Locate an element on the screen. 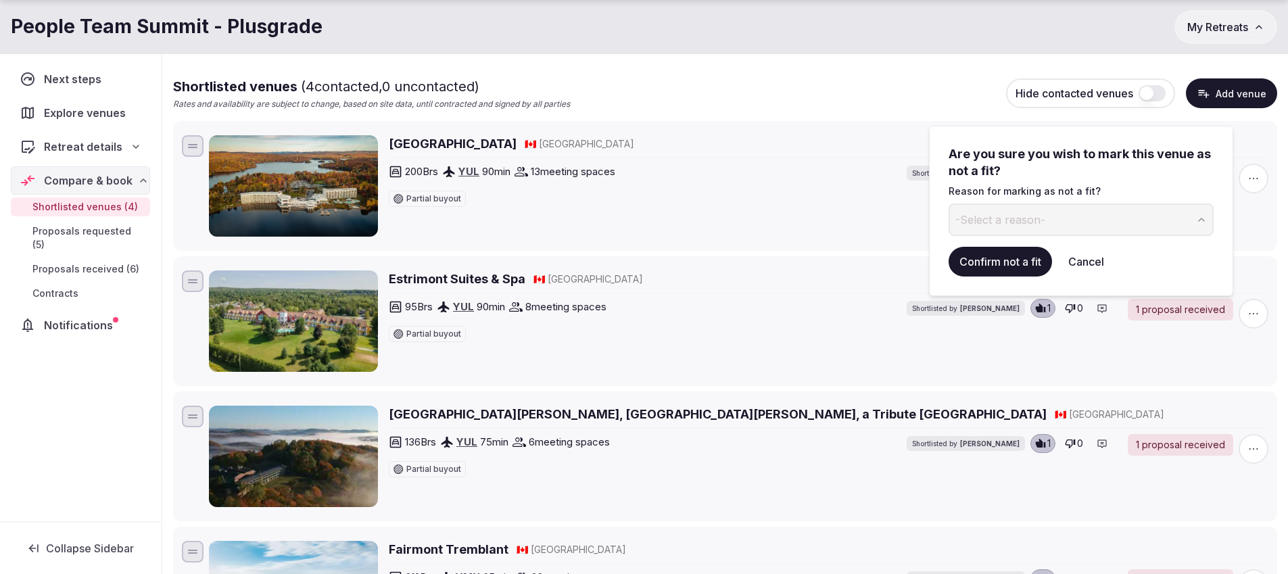  button: My Retreats is located at coordinates (1226, 27).